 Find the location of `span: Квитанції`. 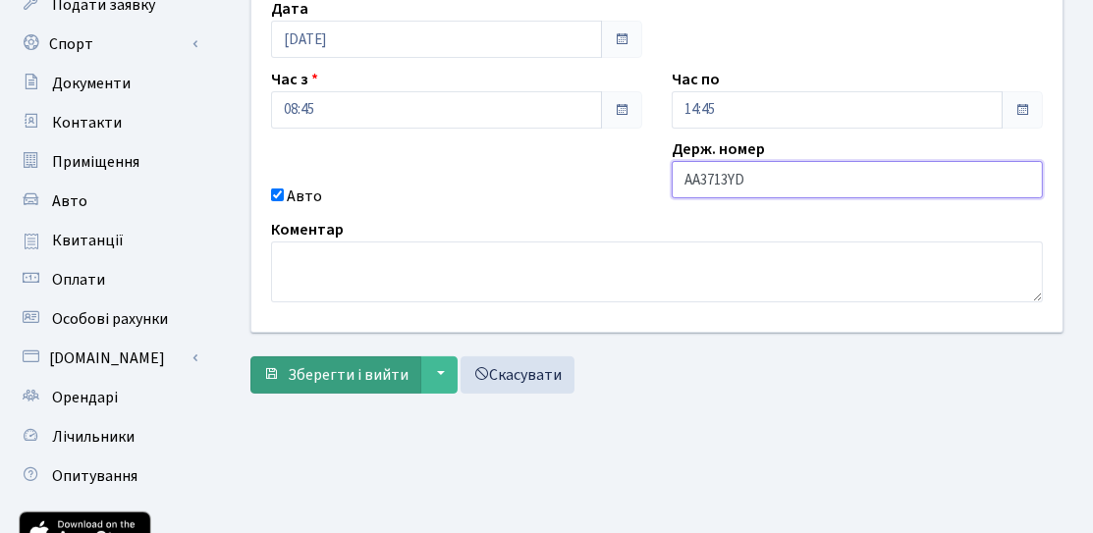

span: Квитанції is located at coordinates (87, 241).